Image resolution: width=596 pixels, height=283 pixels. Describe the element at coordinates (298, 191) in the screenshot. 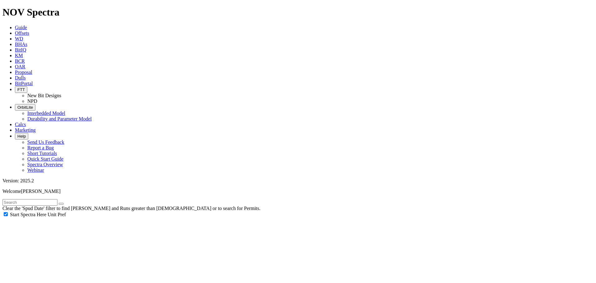

I see `p: Welcome` at that location.